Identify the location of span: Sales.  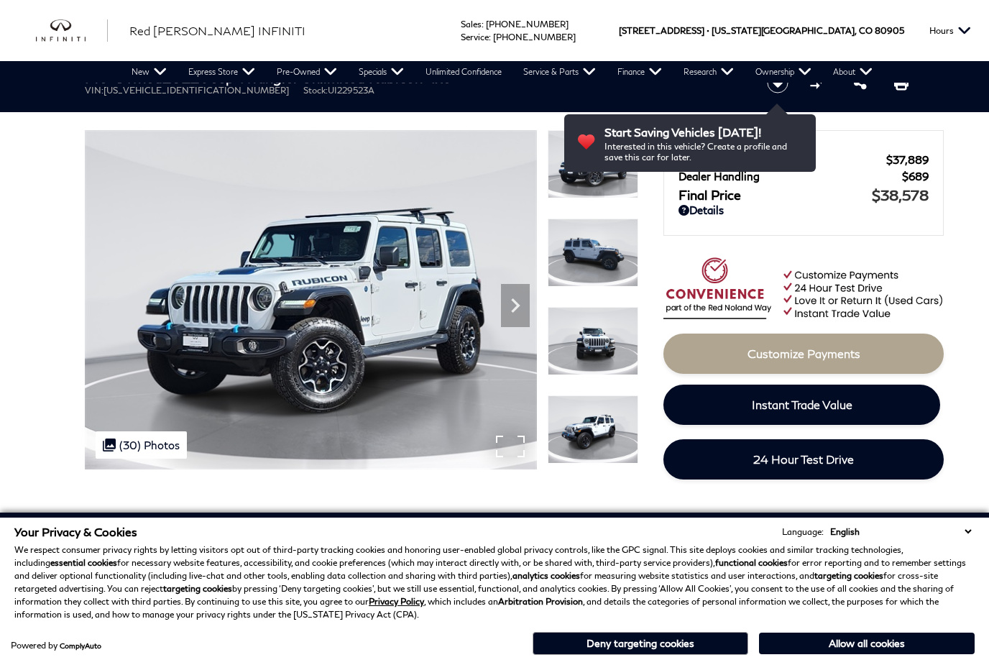
(471, 24).